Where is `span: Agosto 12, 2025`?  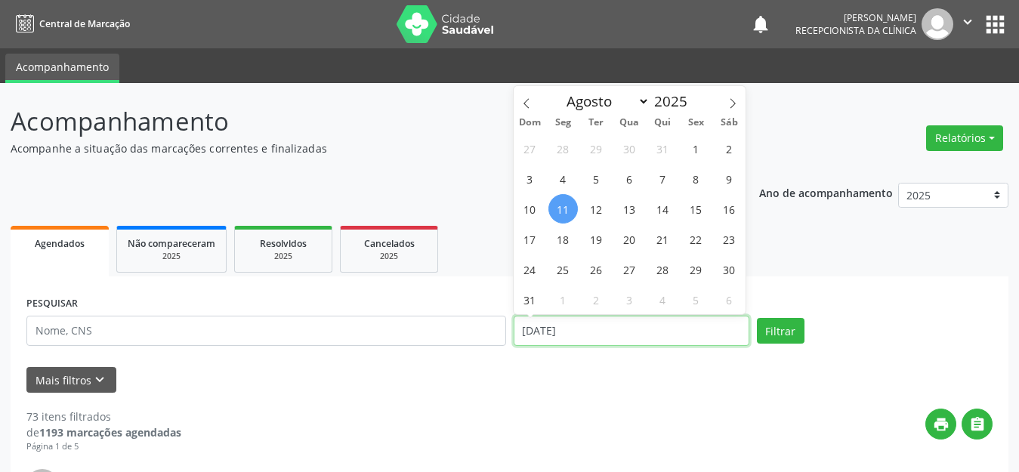
span: Agosto 12, 2025 is located at coordinates (596, 208).